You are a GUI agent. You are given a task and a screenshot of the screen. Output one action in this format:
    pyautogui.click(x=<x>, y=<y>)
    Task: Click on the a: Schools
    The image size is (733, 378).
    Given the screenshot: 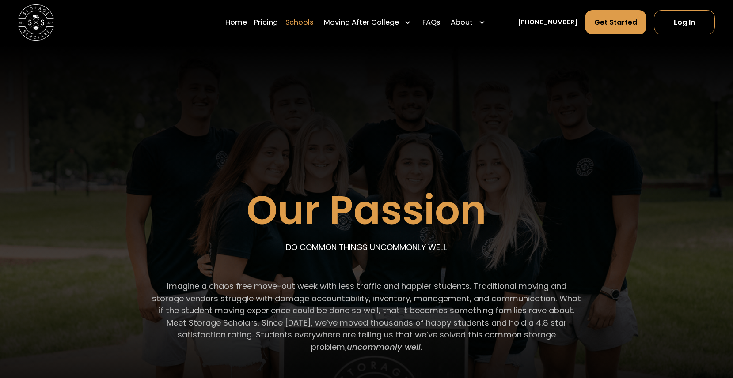 What is the action you would take?
    pyautogui.click(x=299, y=22)
    